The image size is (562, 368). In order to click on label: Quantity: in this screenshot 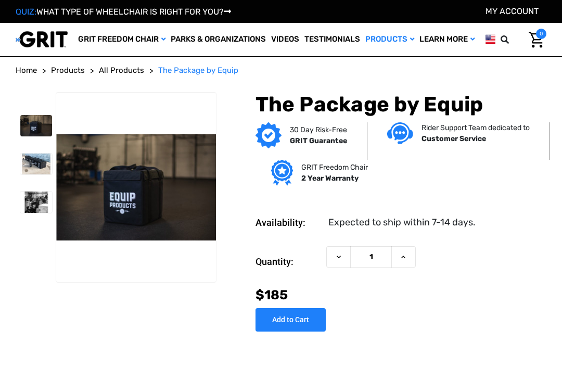, I will do `click(288, 262)`.